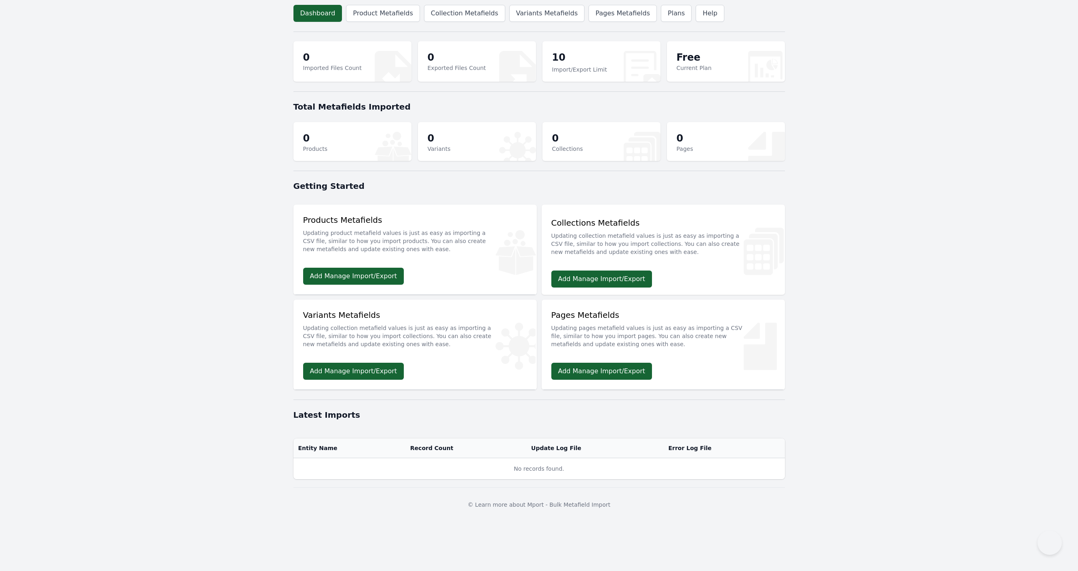 The width and height of the screenshot is (1078, 571). What do you see at coordinates (694, 57) in the screenshot?
I see `p: Free` at bounding box center [694, 57].